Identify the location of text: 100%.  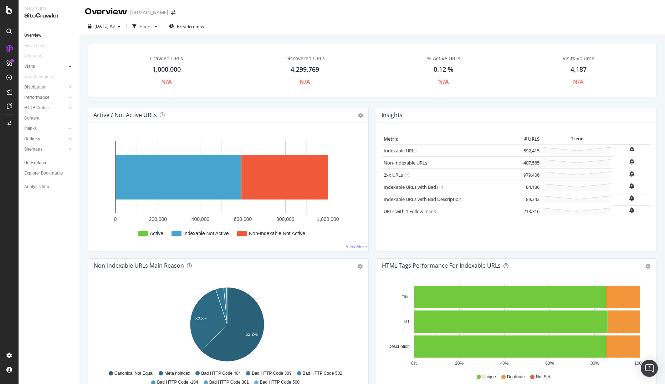
(640, 363).